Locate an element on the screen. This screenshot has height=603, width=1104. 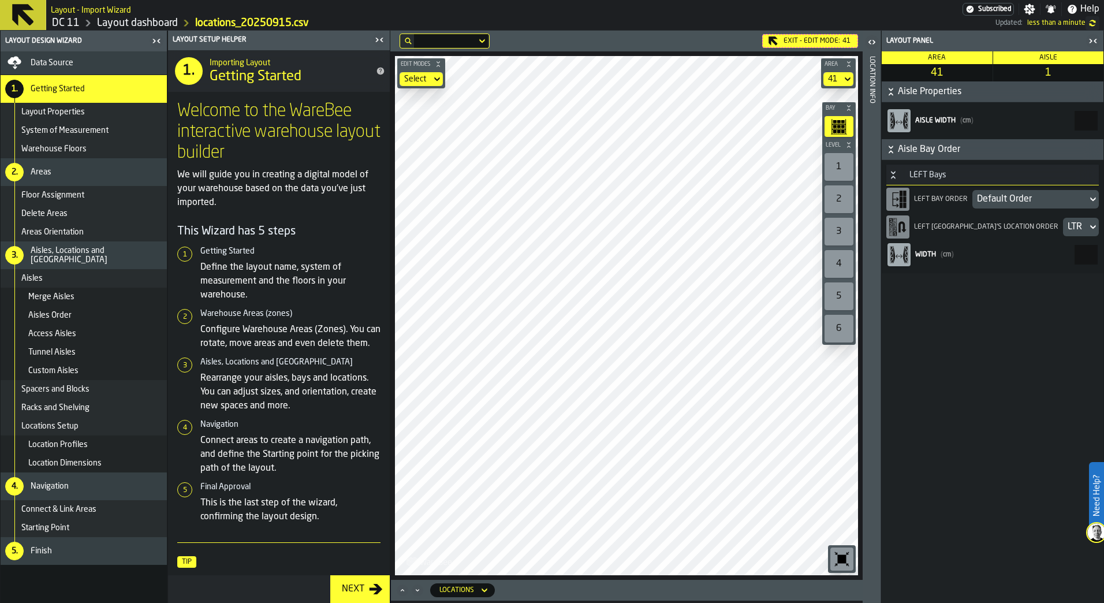
h6: Warehouse Areas (zones) is located at coordinates (291, 314).